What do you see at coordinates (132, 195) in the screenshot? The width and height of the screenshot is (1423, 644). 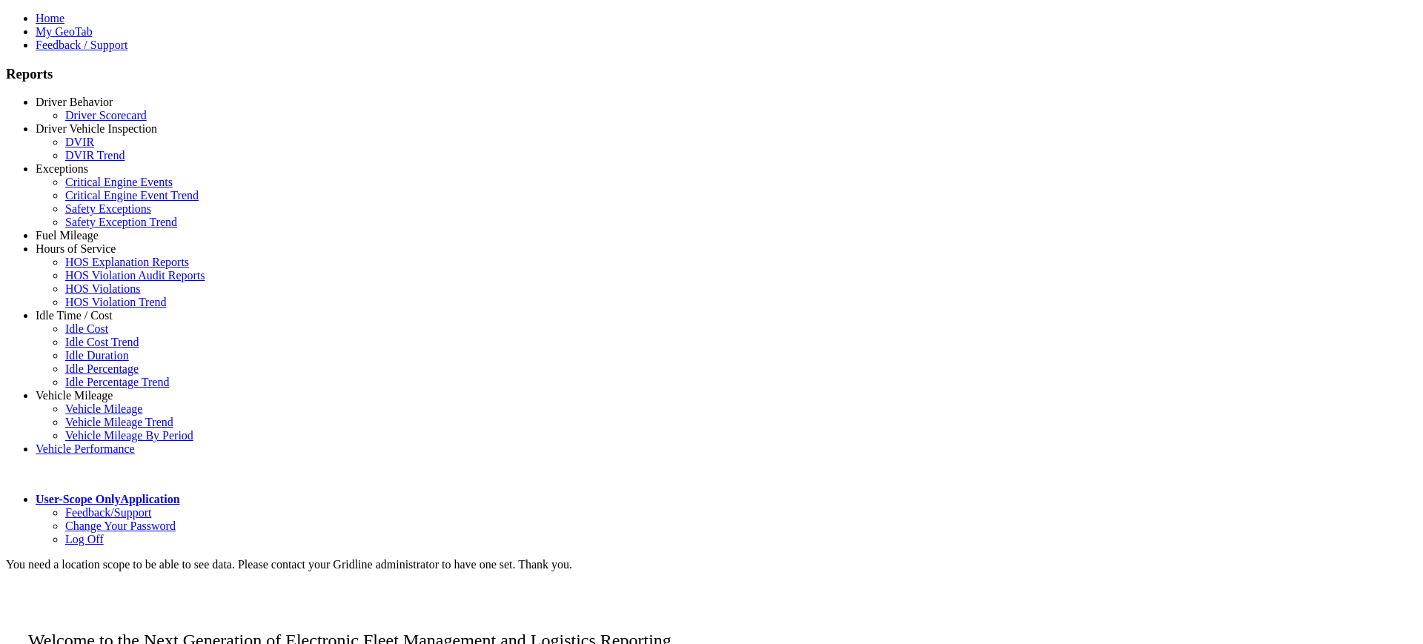 I see `a: Critical Engine Event Trend` at bounding box center [132, 195].